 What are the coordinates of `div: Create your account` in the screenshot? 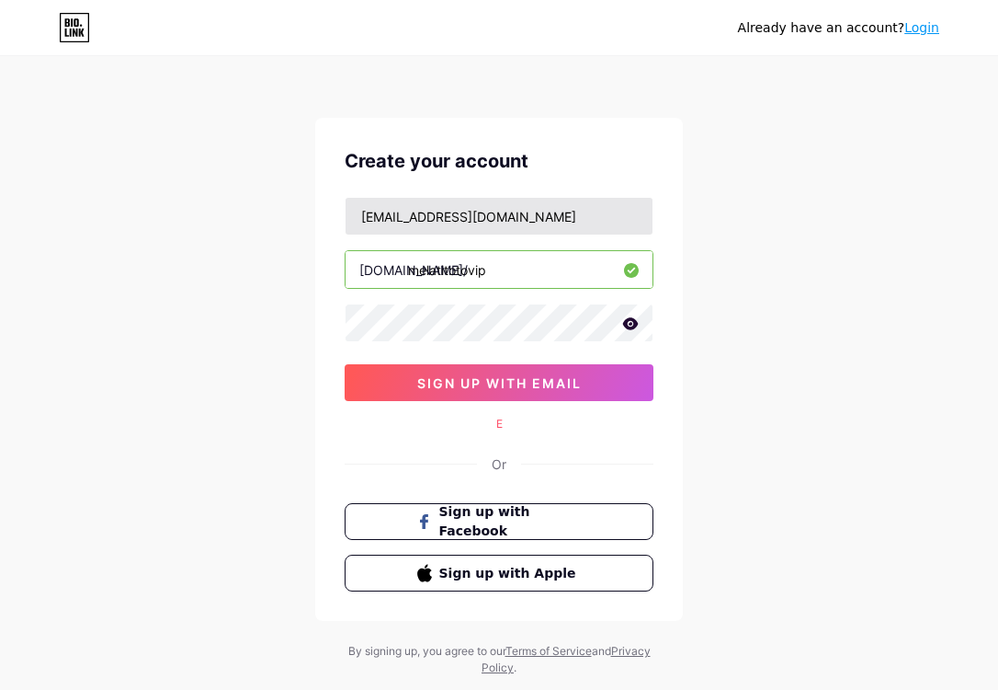 It's located at (499, 161).